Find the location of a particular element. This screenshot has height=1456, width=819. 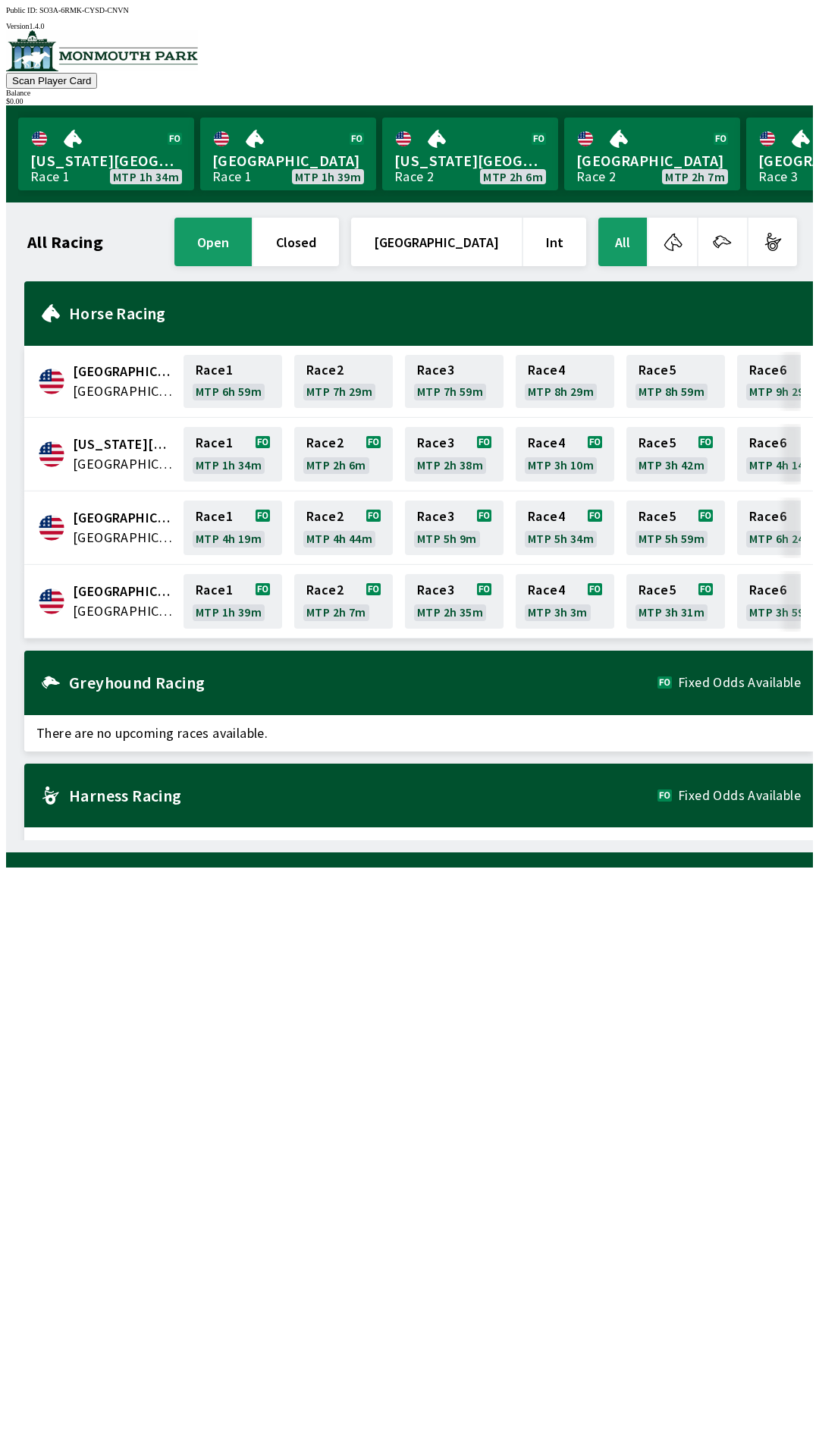

span: Canterbury Park is located at coordinates (123, 371).